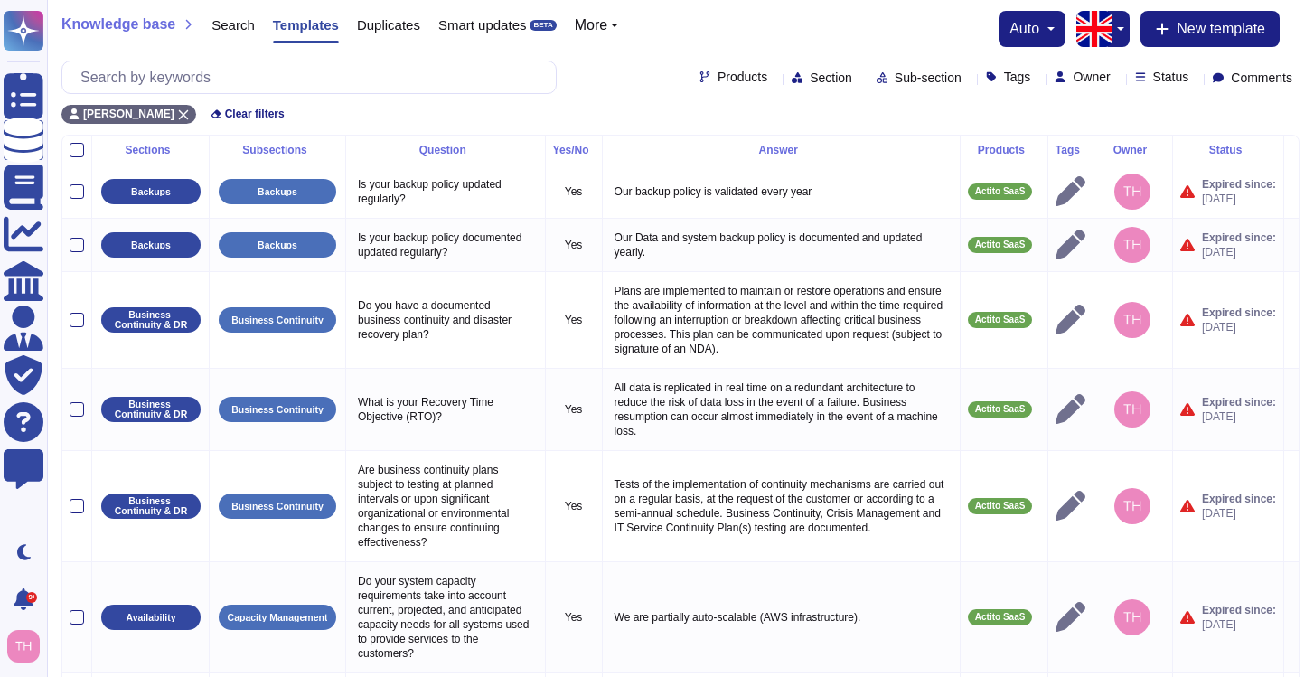 The width and height of the screenshot is (1314, 677). What do you see at coordinates (1032, 29) in the screenshot?
I see `button: auto` at bounding box center [1032, 29].